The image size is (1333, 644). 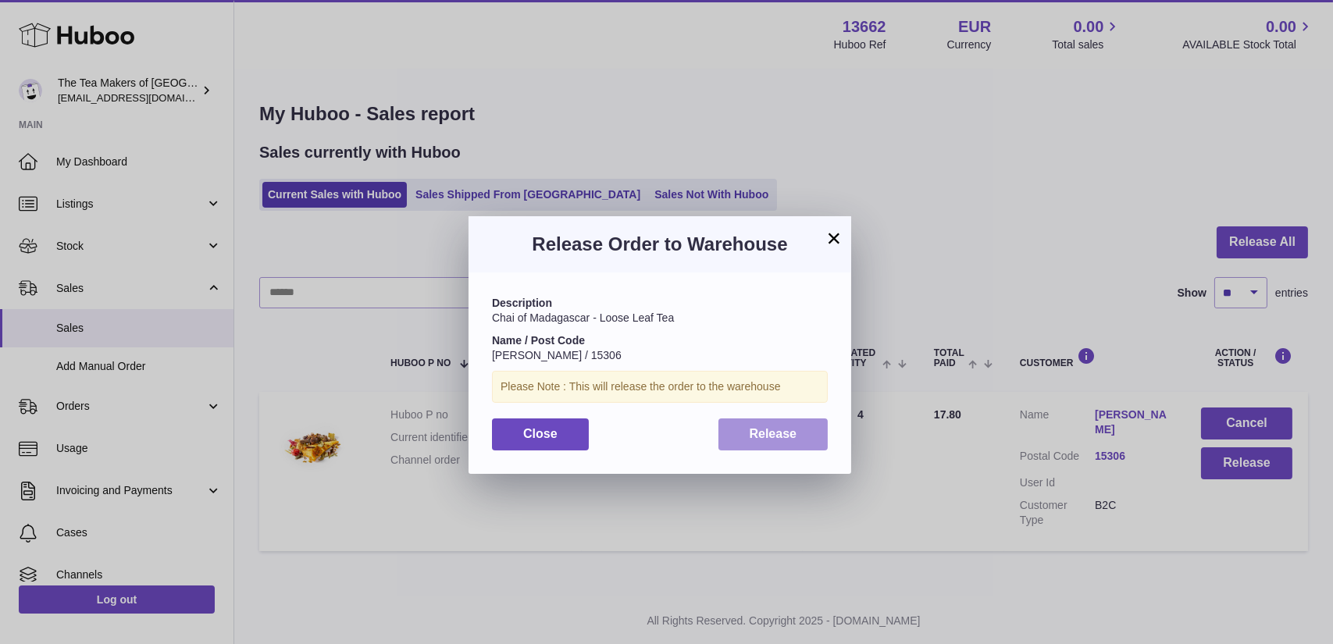 I want to click on span: Chai of Madagascar - Loose Leaf Tea, so click(x=582, y=318).